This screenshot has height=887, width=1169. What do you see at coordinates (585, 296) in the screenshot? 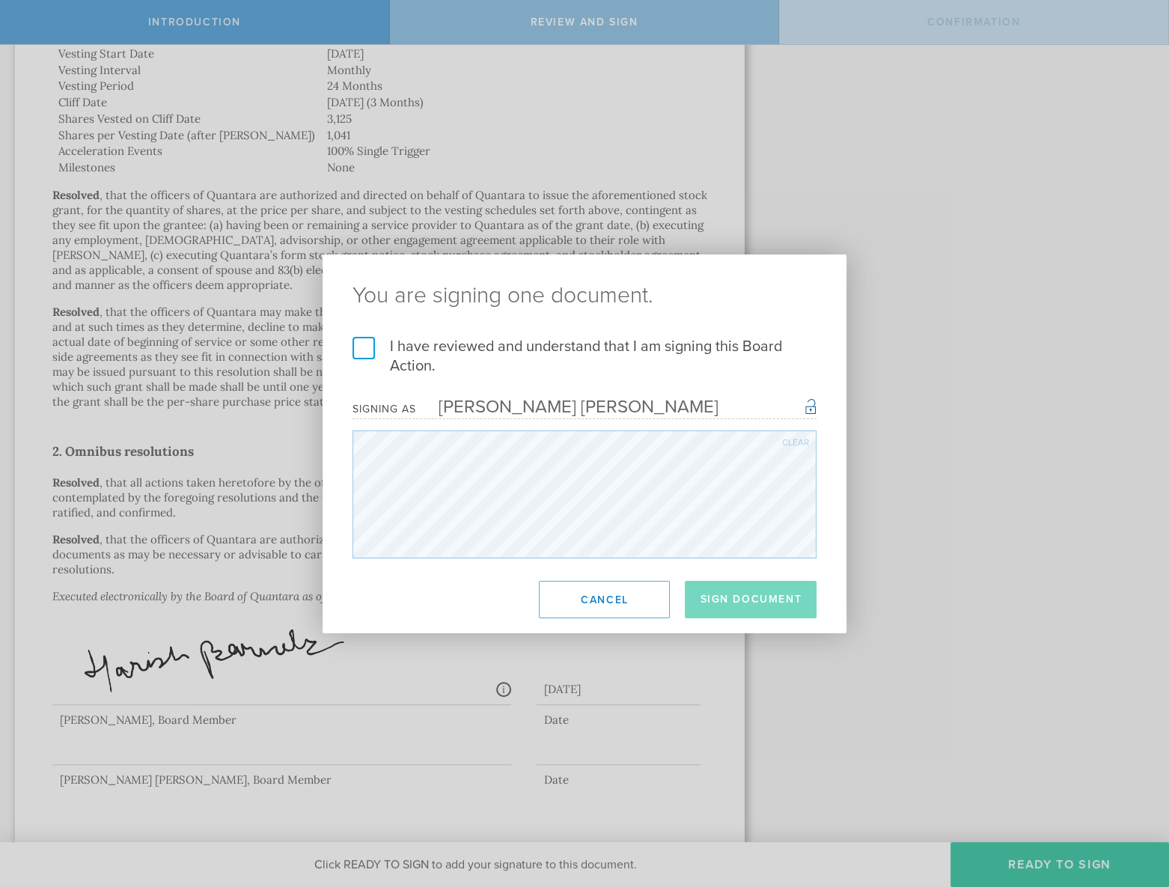
I see `ng-pluralize: You are signing one document.` at bounding box center [585, 296].